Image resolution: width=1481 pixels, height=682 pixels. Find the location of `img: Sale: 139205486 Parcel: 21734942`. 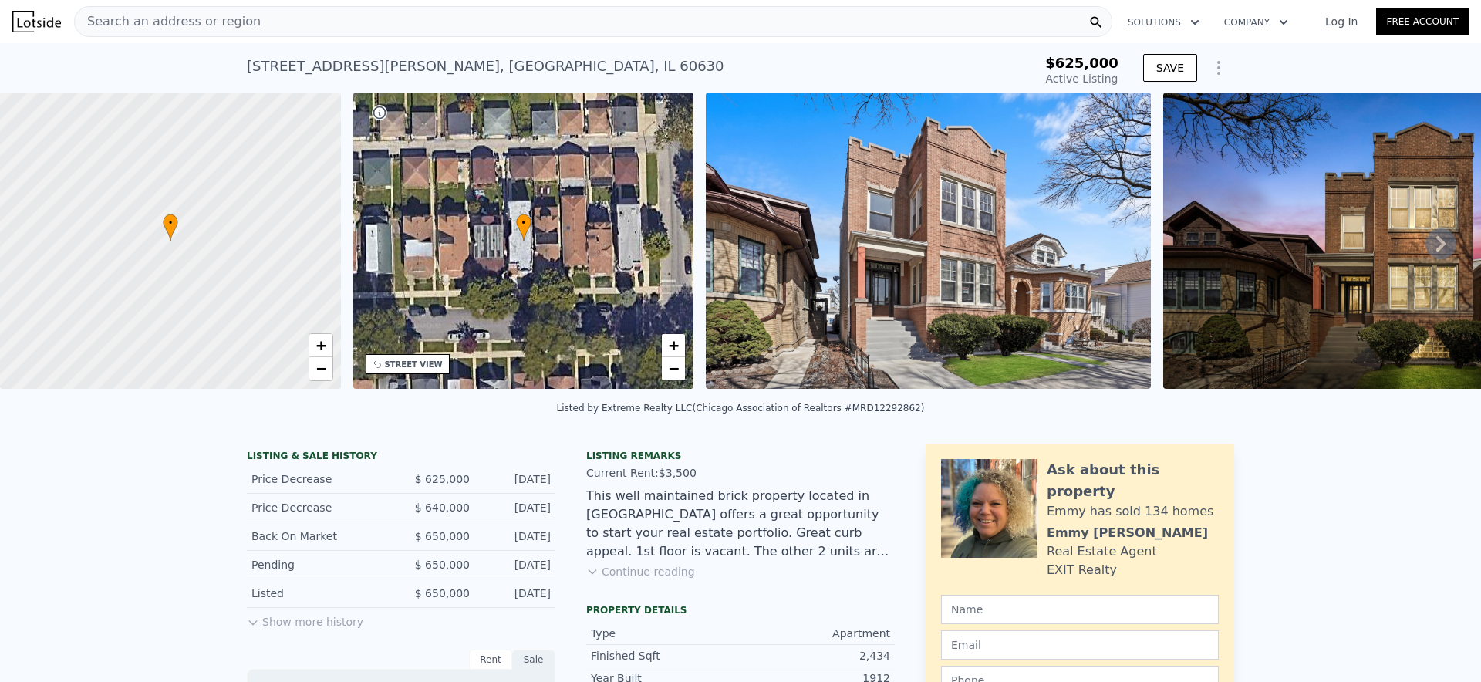

img: Sale: 139205486 Parcel: 21734942 is located at coordinates (928, 241).